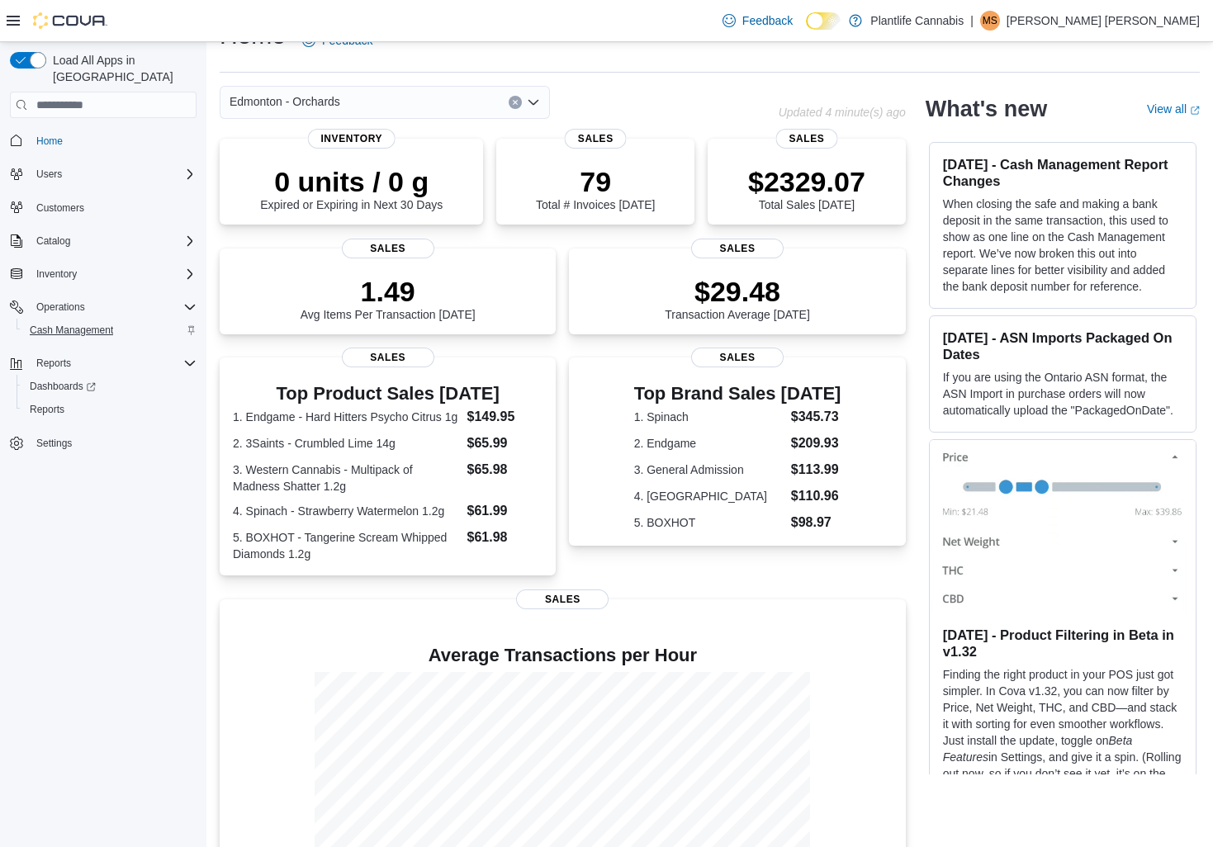 The image size is (1213, 847). Describe the element at coordinates (347, 417) in the screenshot. I see `dt: 1. Endgame - Hard Hitters Psycho Citrus 1g` at that location.